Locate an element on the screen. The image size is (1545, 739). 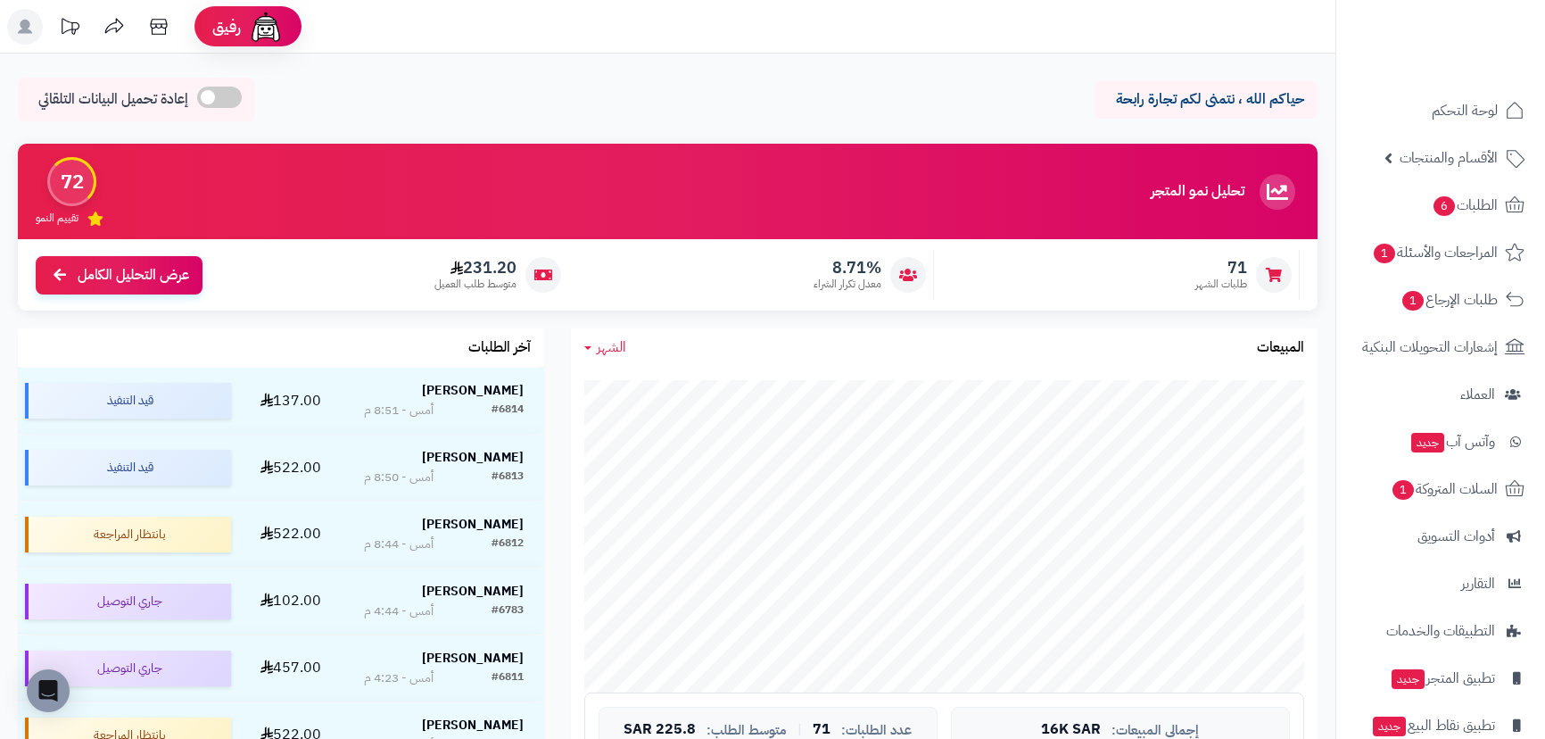
h3: آخر الطلبات is located at coordinates (500, 348).